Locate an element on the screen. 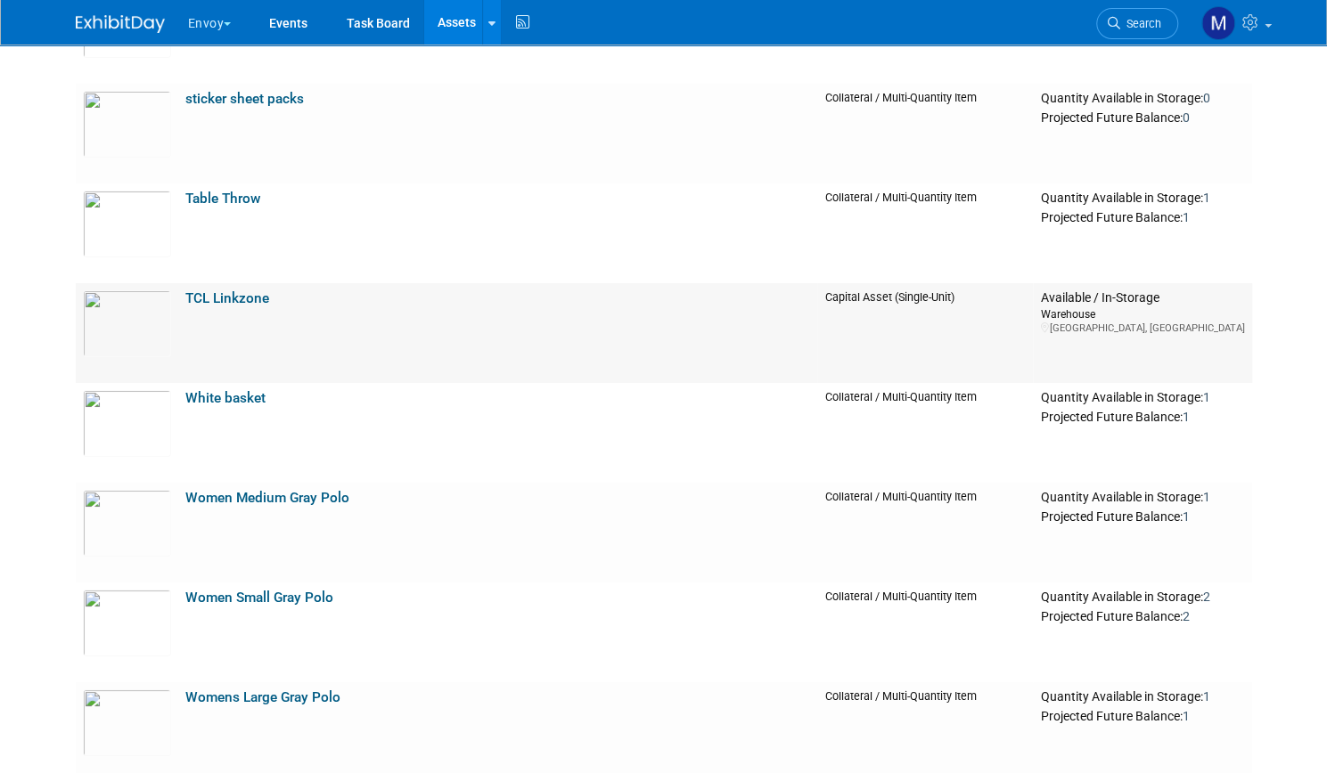 This screenshot has height=773, width=1327. a: Womens Large Gray Polo is located at coordinates (263, 698).